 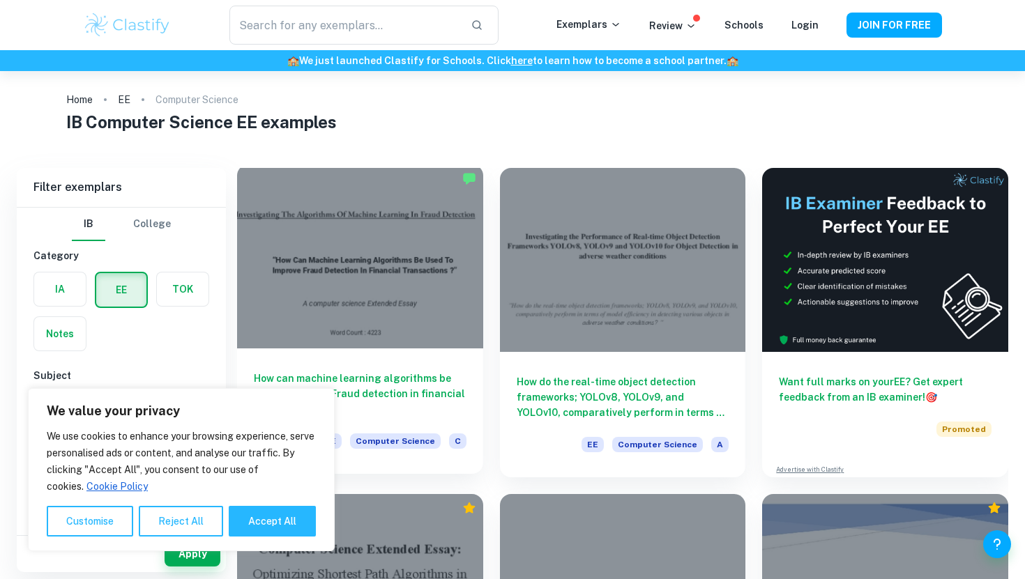 I want to click on a: How do the real-time object detection frameworks; YOLOv8, YOLOv9, and YOLOv10, comparatively perf..., so click(x=622, y=323).